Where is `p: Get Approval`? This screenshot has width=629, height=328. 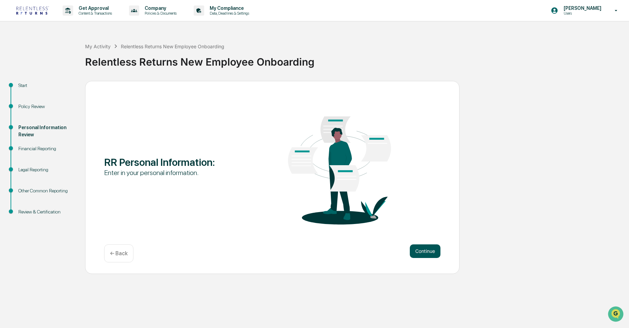 p: Get Approval is located at coordinates (94, 8).